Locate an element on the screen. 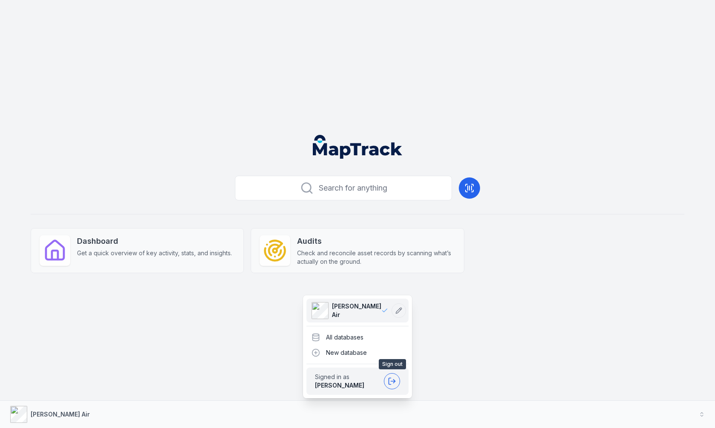 The height and width of the screenshot is (428, 715). span: Signed in as is located at coordinates (347, 377).